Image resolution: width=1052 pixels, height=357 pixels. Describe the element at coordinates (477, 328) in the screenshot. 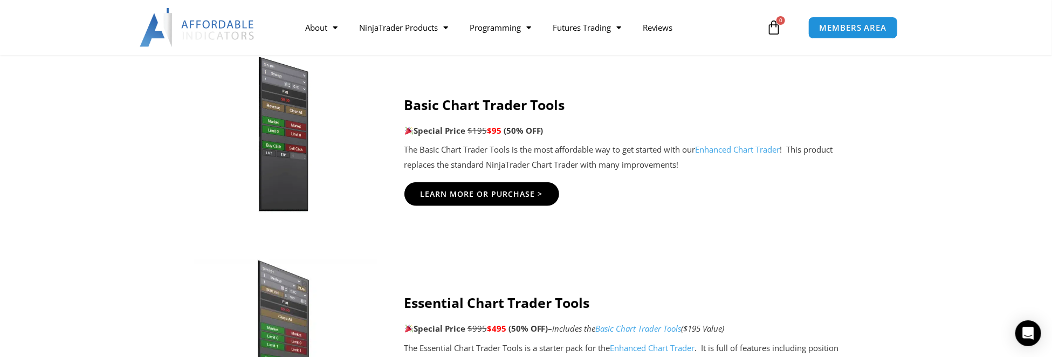

I see `span: $995` at that location.